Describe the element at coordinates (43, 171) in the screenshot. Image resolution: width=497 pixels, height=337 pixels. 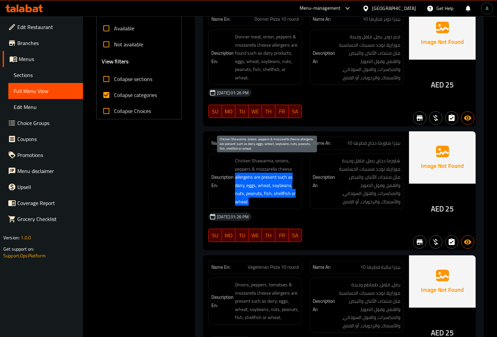
I see `a: Menu disclaimer` at that location.